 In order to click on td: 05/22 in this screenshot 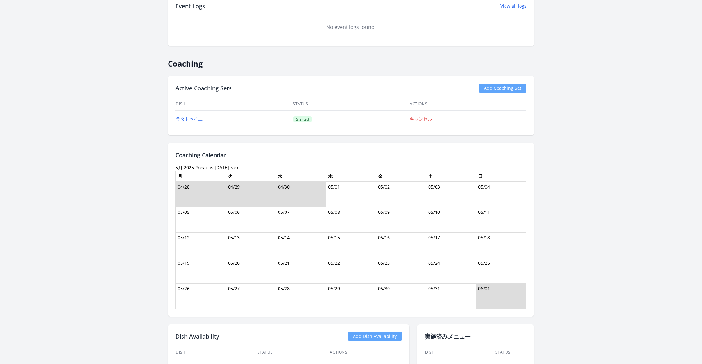, I will do `click(351, 271)`.